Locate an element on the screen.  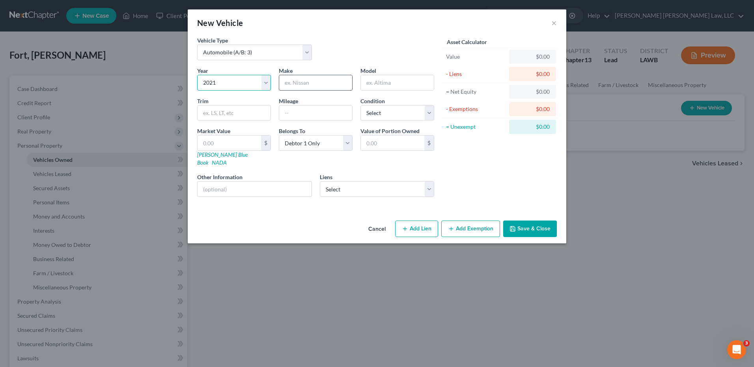
div: - Exemptions is located at coordinates (475, 109).